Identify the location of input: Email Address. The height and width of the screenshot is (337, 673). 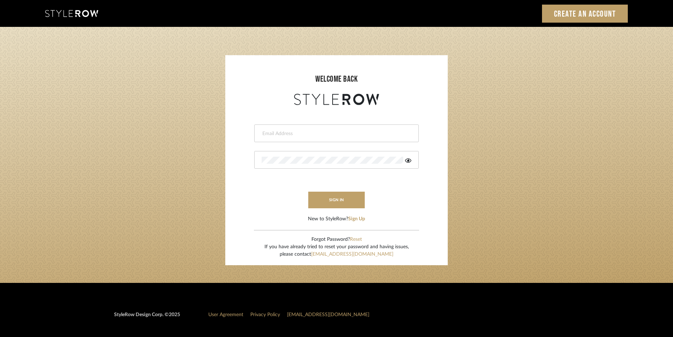
(335, 133).